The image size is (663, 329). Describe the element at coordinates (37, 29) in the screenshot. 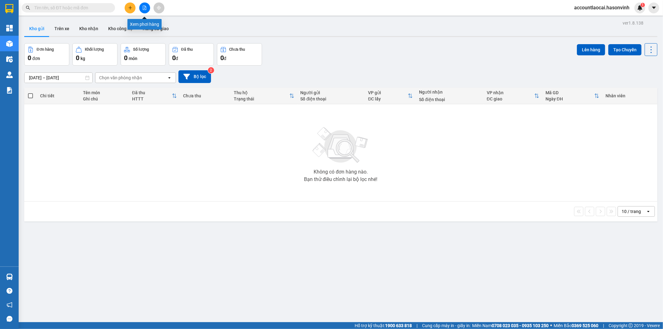

I see `button: Kho gửi` at that location.